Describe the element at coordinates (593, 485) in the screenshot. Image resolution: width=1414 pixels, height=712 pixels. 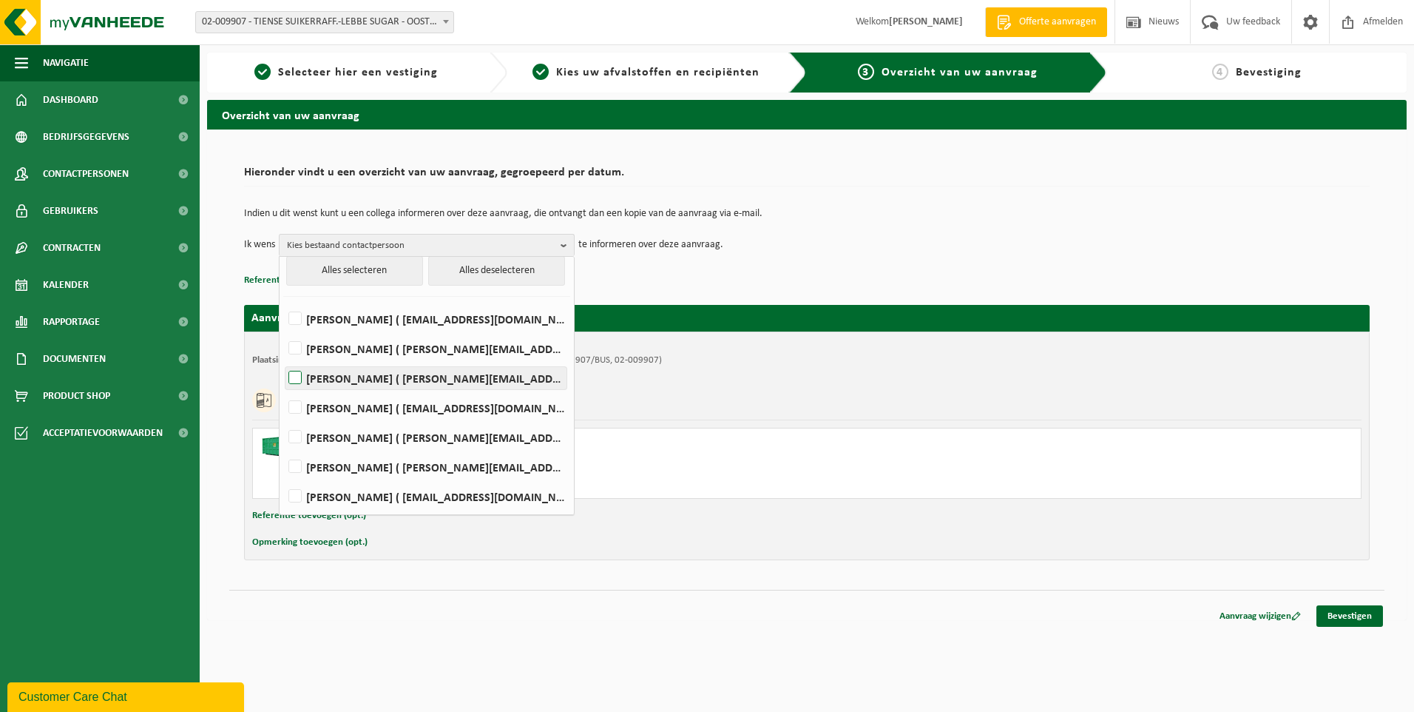
I see `div: Aantal: 1` at that location.